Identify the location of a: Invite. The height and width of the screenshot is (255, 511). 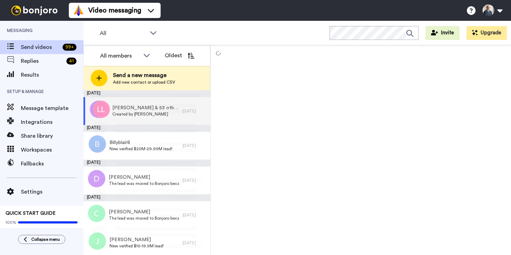
(442, 33).